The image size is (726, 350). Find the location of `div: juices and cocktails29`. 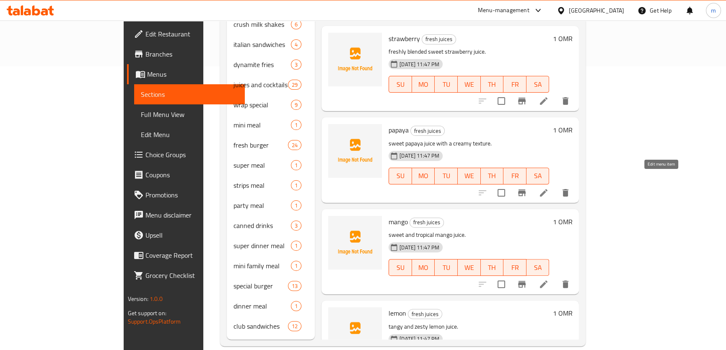

div: juices and cocktails29 is located at coordinates (271, 85).